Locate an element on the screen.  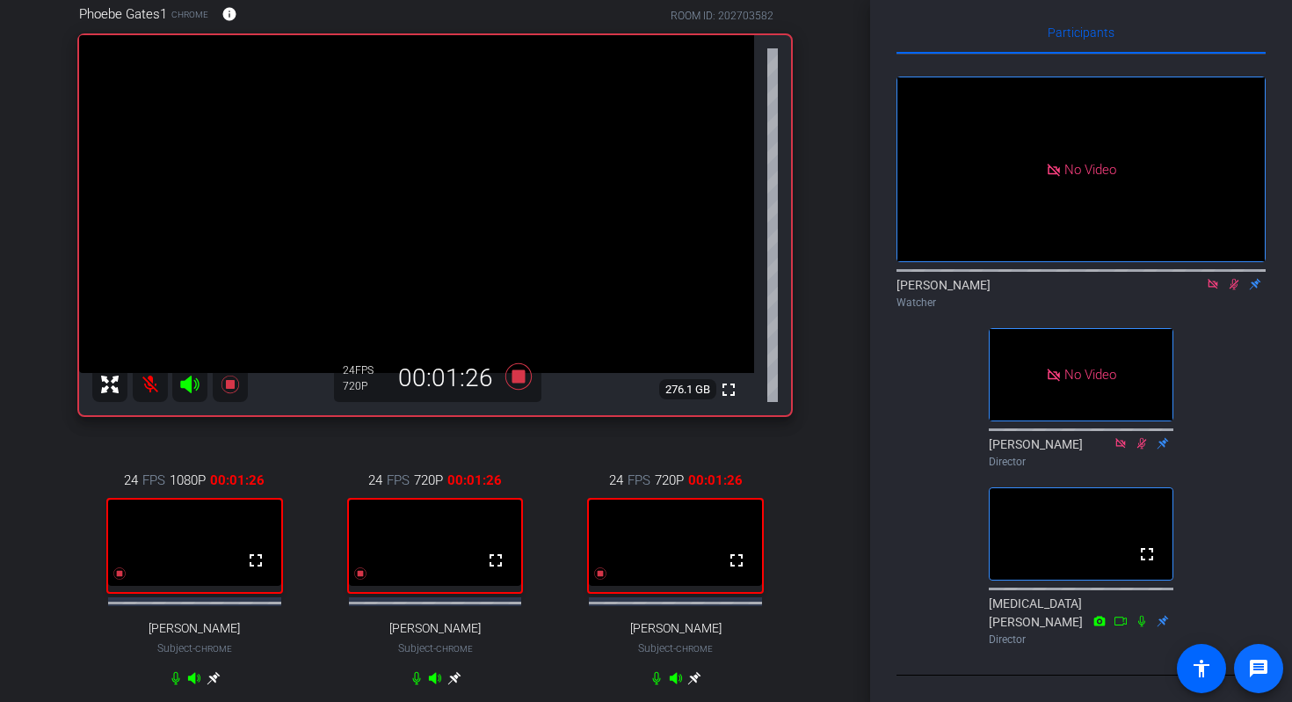
div: 720P is located at coordinates (365, 386).